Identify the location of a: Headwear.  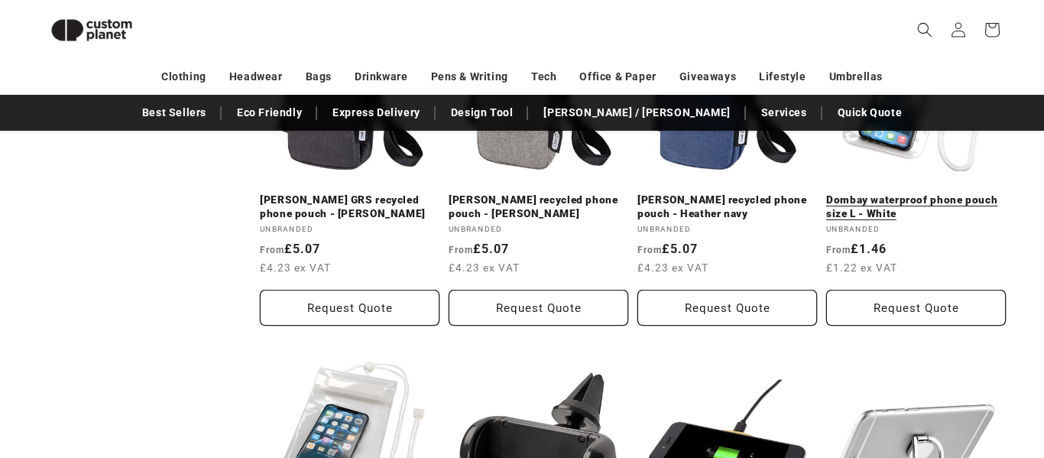
(256, 76).